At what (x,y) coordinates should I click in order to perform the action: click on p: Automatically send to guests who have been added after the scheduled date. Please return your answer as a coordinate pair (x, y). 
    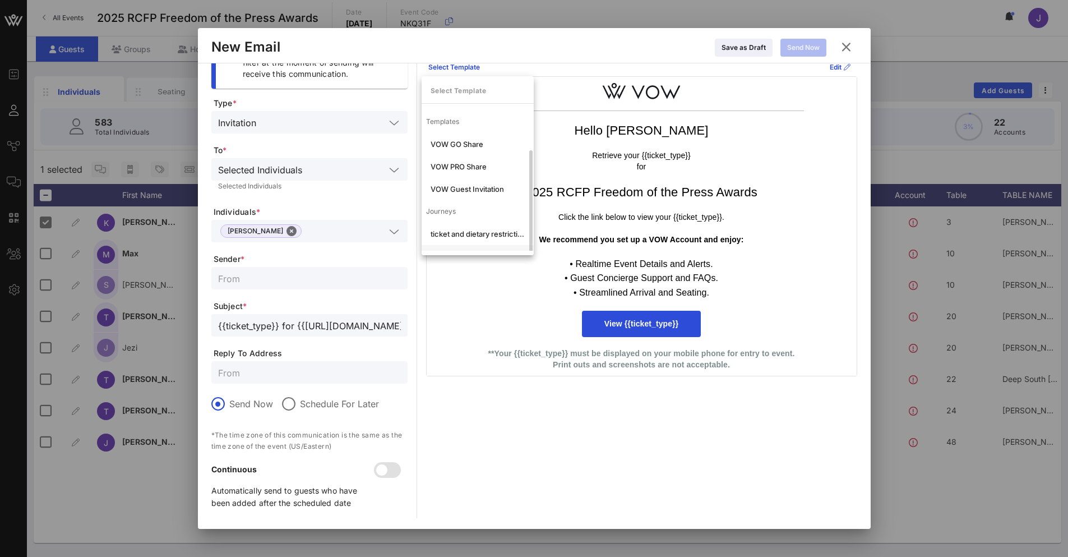
    Looking at the image, I should click on (294, 497).